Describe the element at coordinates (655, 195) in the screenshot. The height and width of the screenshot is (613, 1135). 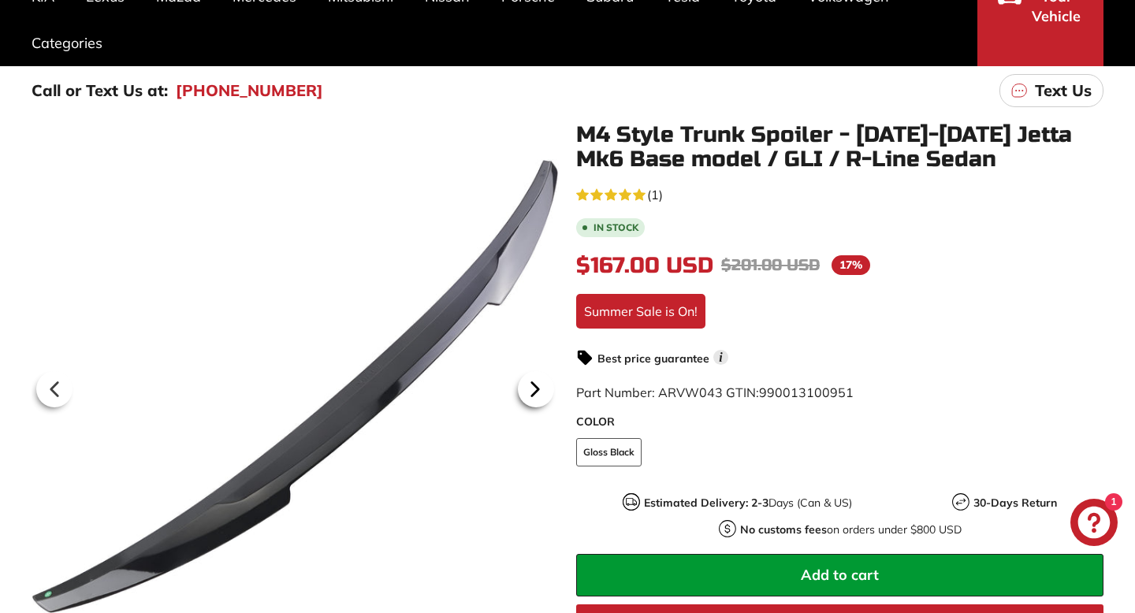
I see `span: (1)` at that location.